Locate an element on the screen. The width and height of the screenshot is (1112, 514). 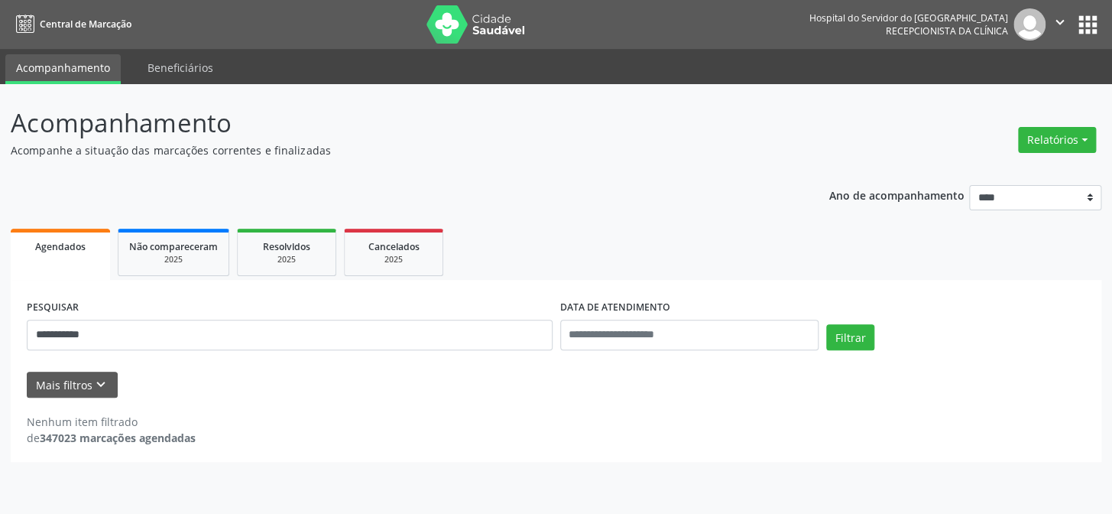
a: Central de Marcação is located at coordinates (71, 24).